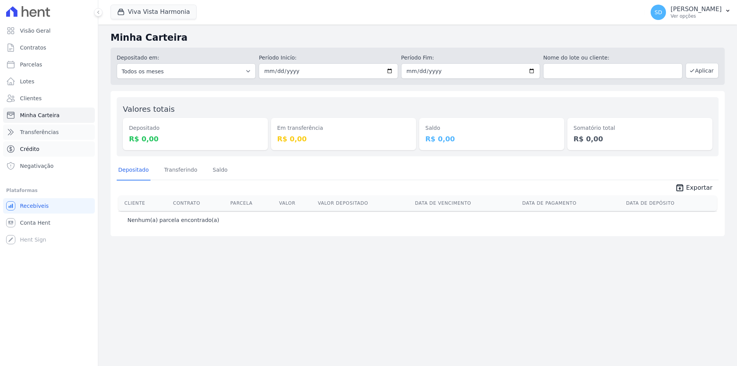  I want to click on label: Valores totais, so click(148, 109).